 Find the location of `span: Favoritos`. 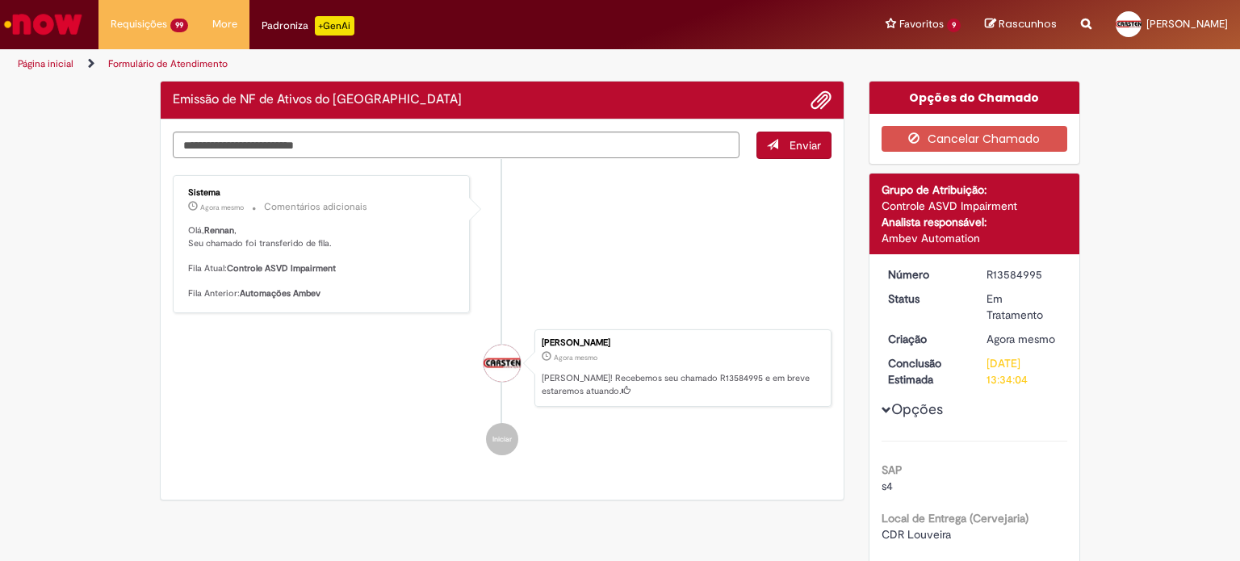

span: Favoritos is located at coordinates (921, 24).